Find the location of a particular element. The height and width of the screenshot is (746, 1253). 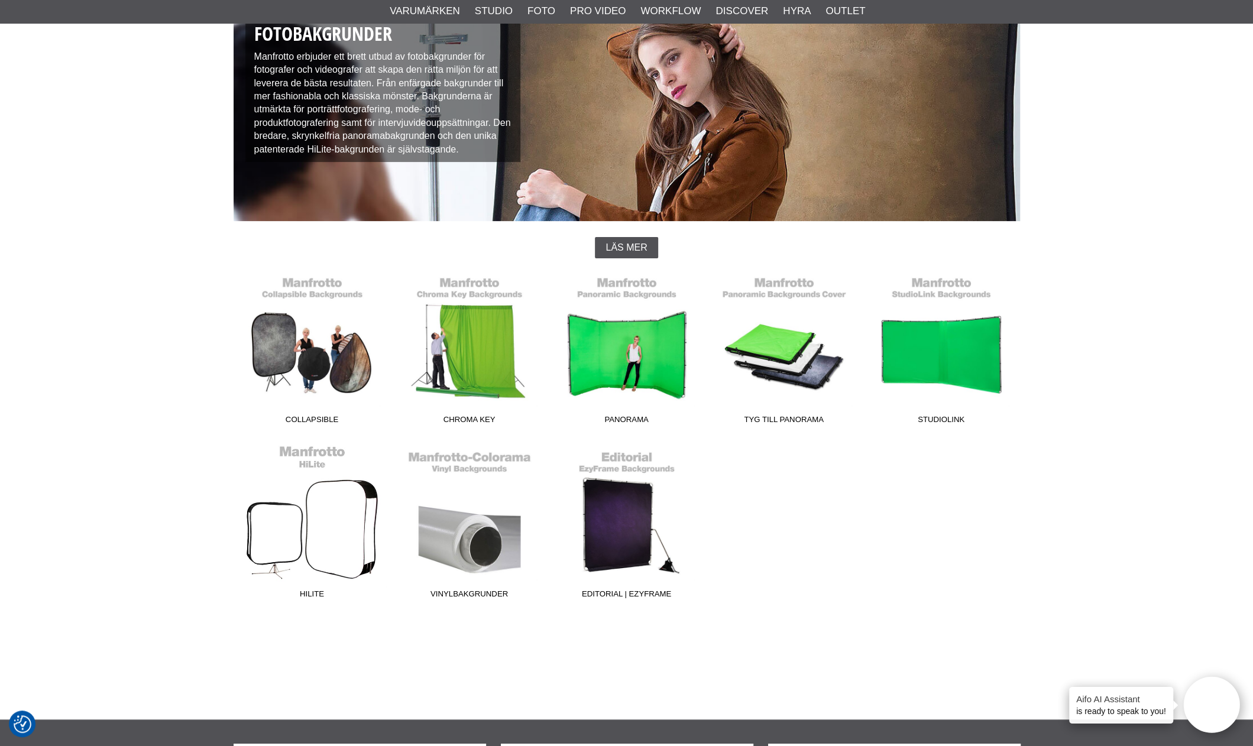

span: Vinylbakgrunder is located at coordinates (469, 596).